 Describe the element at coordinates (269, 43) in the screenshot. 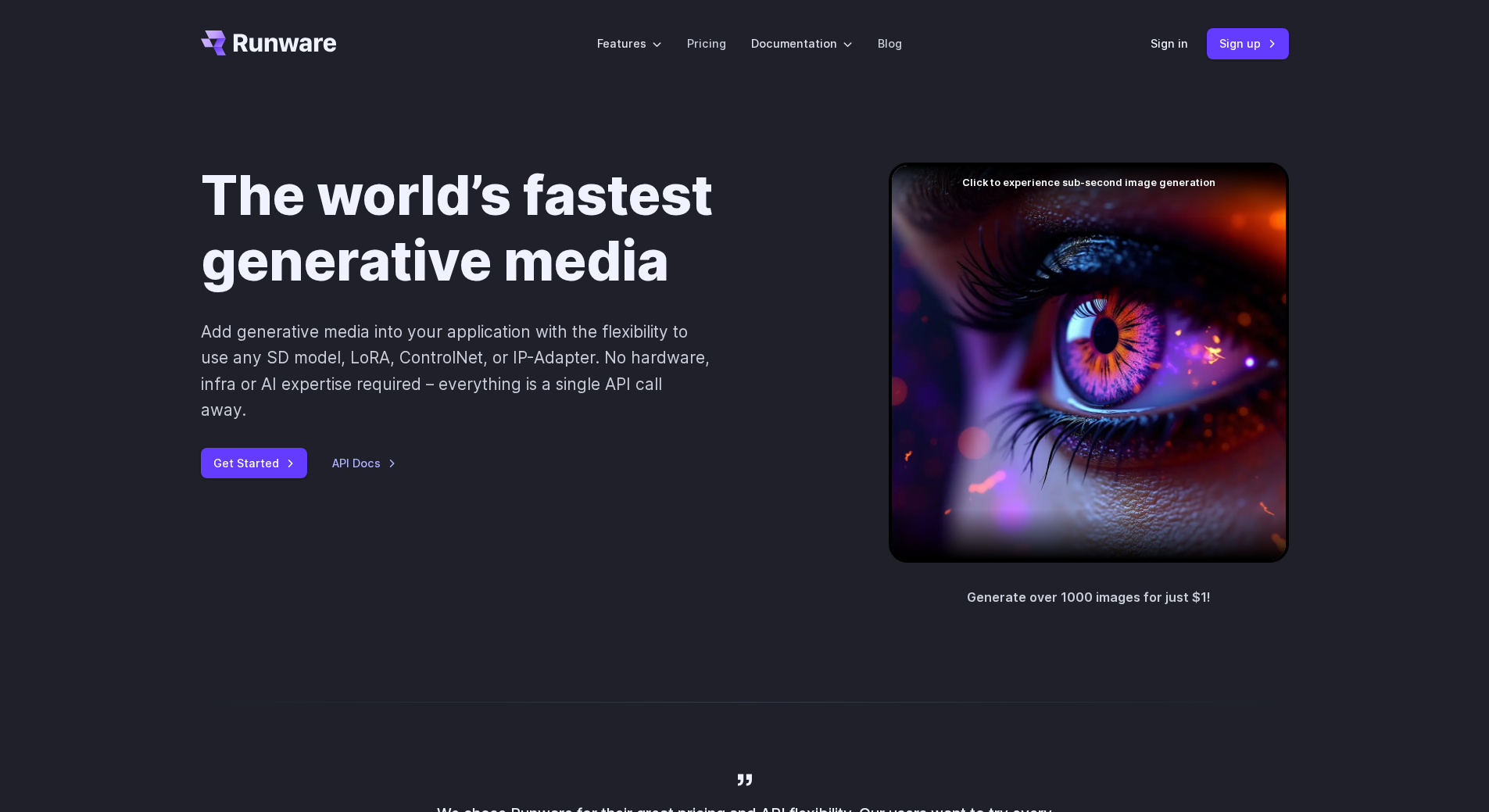

I see `a: Go to /` at that location.